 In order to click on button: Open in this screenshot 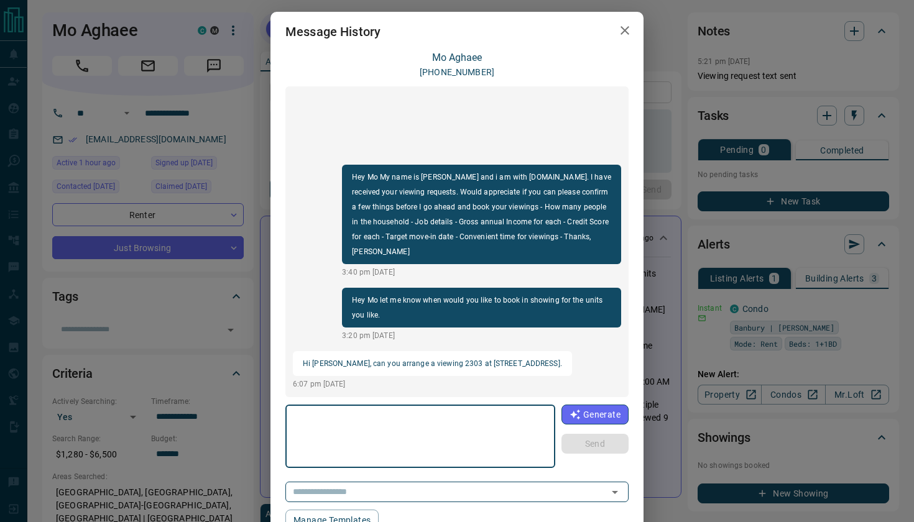, I will do `click(615, 493)`.